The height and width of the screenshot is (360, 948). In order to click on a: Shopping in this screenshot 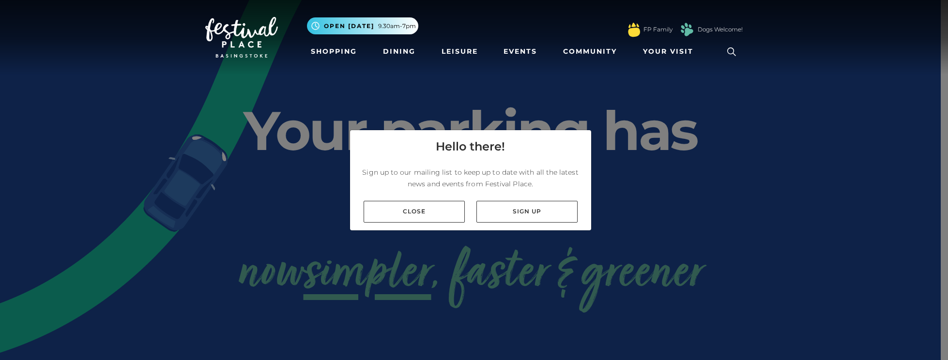, I will do `click(334, 51)`.